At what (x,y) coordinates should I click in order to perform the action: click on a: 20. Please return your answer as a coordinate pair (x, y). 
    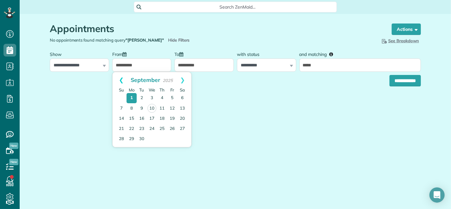
    Looking at the image, I should click on (183, 119).